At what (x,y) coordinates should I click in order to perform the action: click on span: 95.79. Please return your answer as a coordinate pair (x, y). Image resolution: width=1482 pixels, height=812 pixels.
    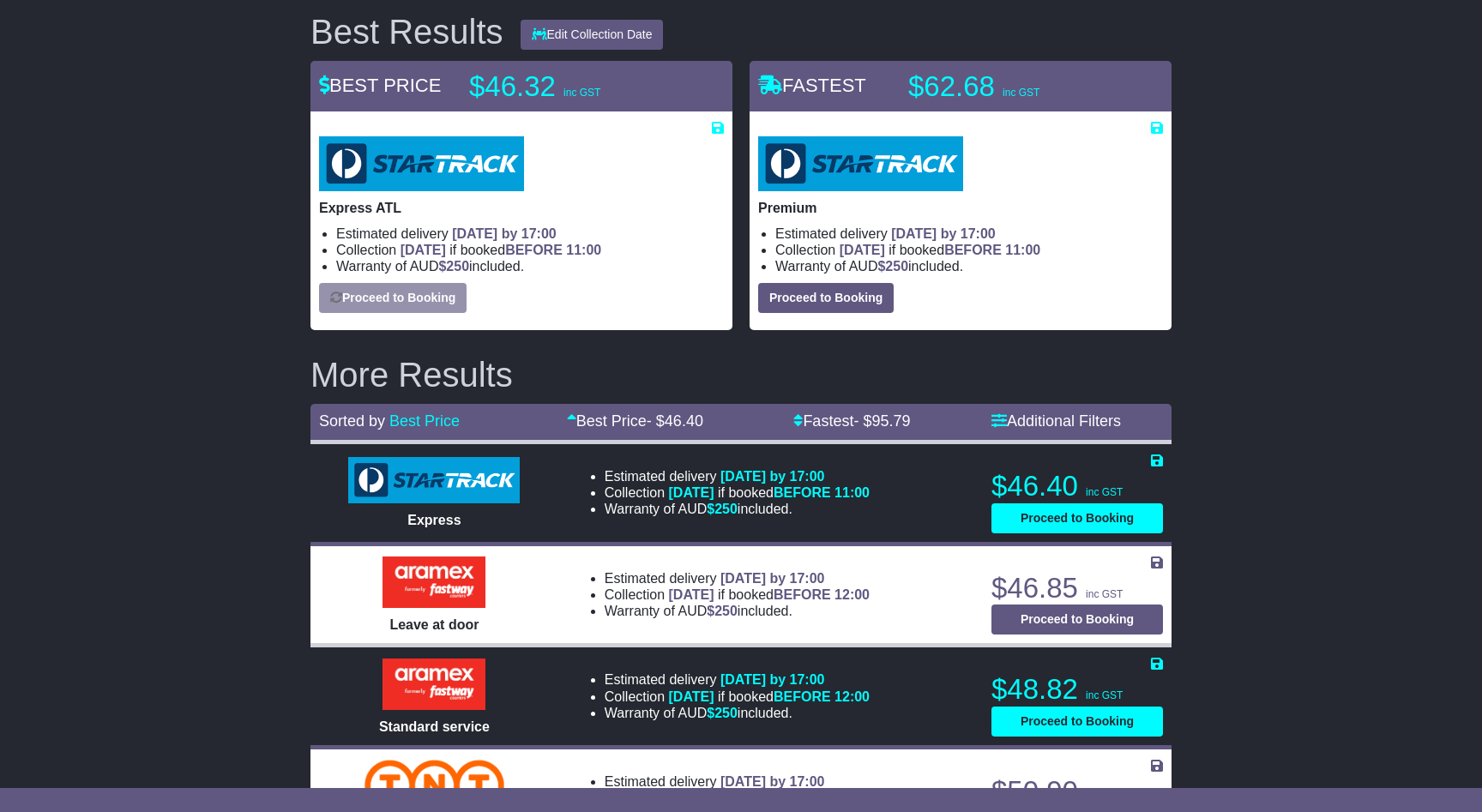
    Looking at the image, I should click on (891, 421).